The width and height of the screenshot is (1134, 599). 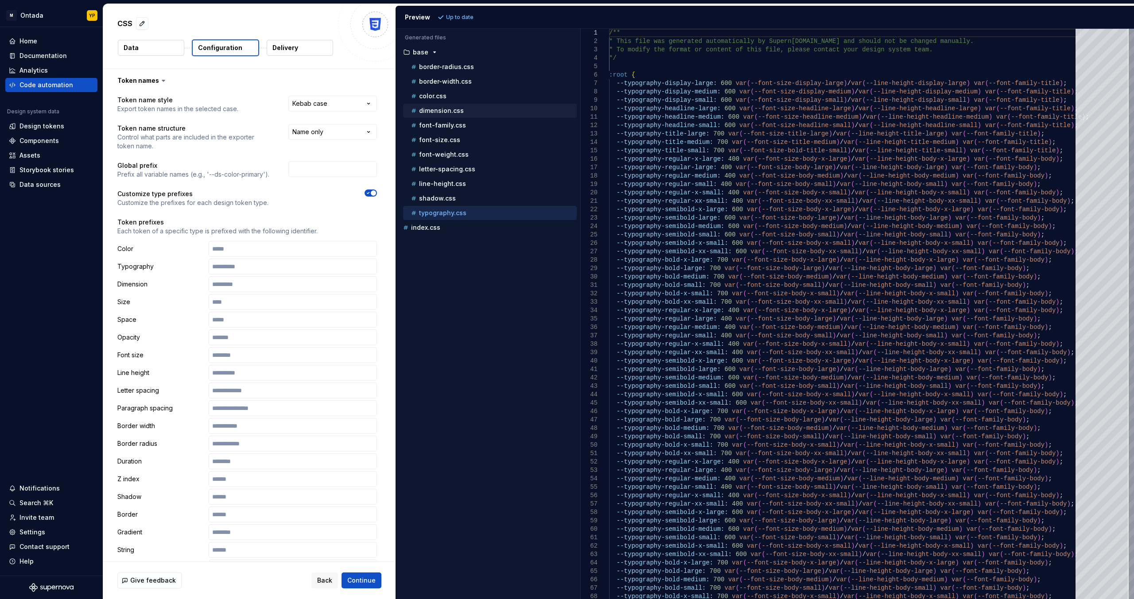 What do you see at coordinates (447, 67) in the screenshot?
I see `p: border-radius.css` at bounding box center [447, 67].